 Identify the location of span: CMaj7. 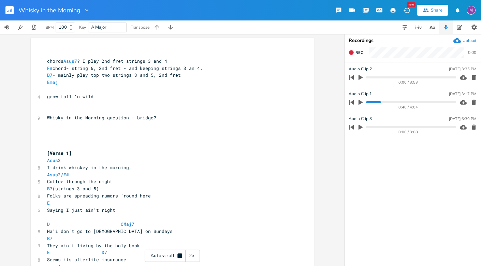
(128, 224).